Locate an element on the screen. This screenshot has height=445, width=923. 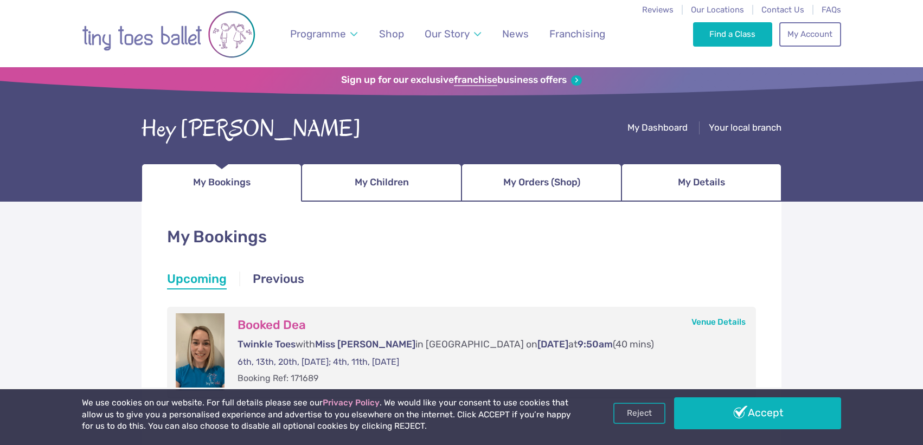
span: Twinkle Toes is located at coordinates (266, 344).